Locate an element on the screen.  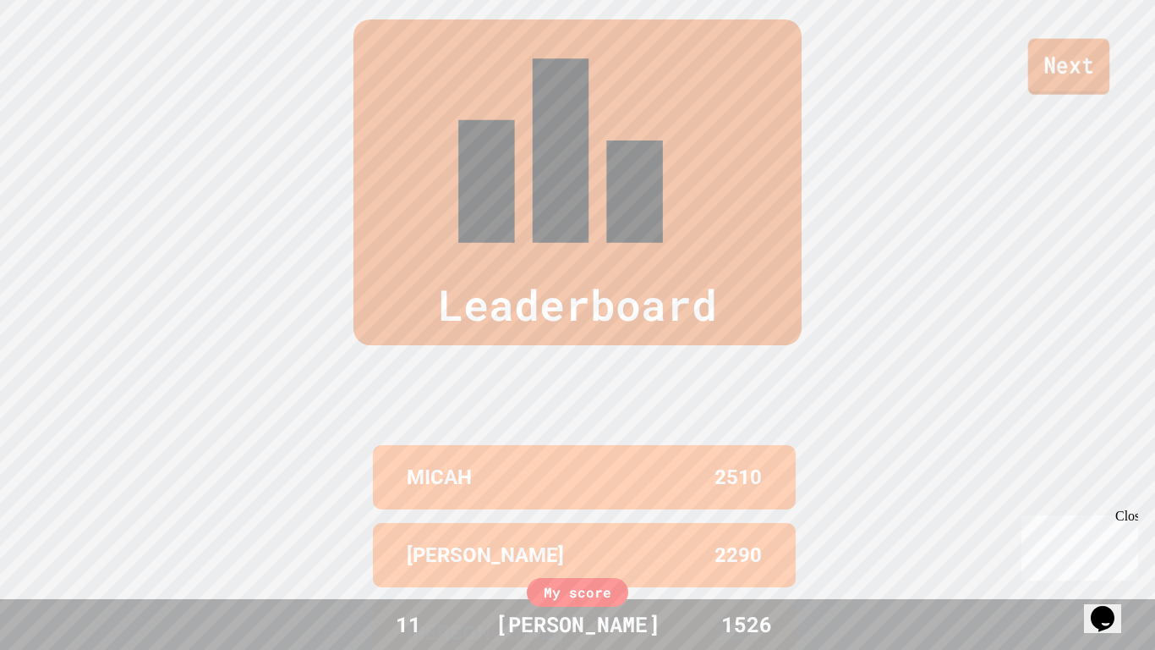
div: 11 is located at coordinates (408, 624).